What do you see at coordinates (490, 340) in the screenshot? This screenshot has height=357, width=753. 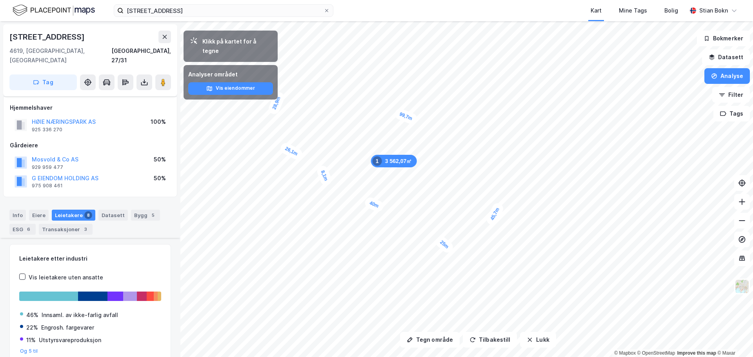 I see `button: Tilbakestill` at bounding box center [490, 340].